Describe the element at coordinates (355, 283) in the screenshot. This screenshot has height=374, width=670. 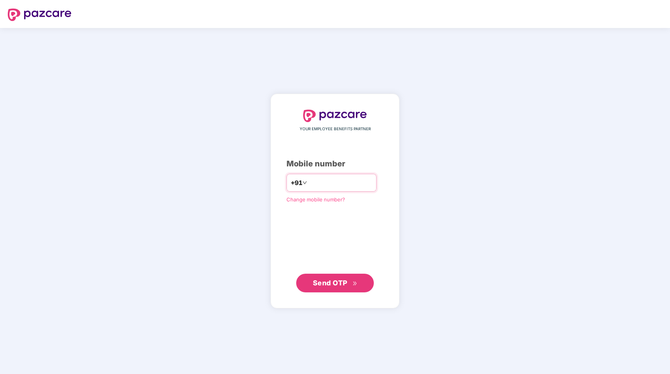
I see `span: double-right` at that location.